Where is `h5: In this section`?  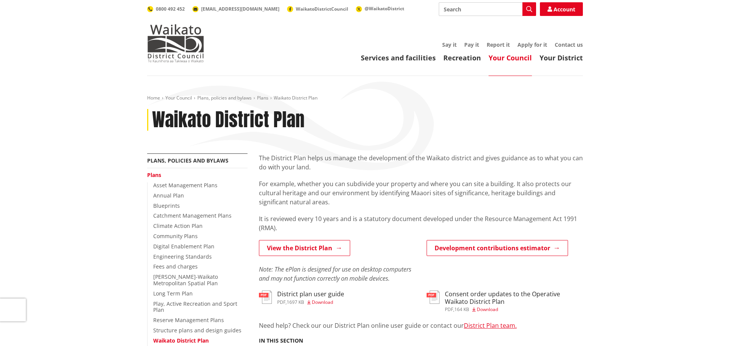 h5: In this section is located at coordinates (281, 341).